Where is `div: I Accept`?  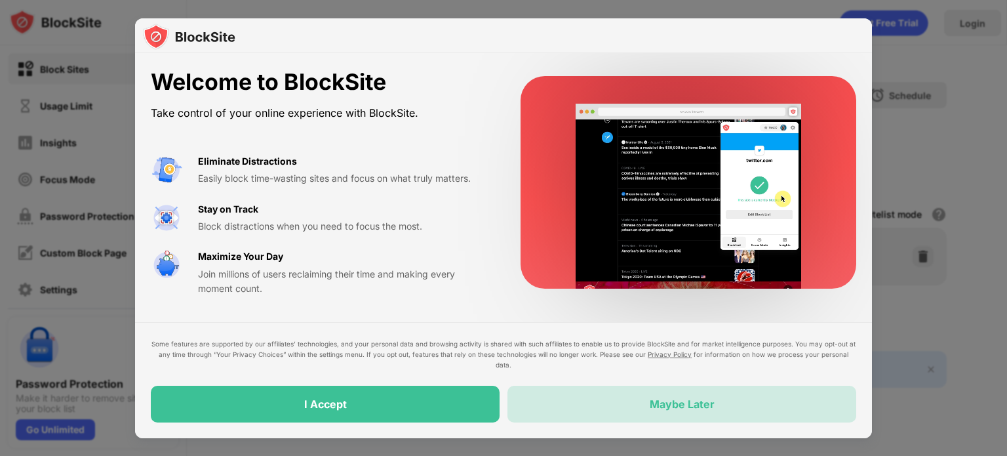
div: I Accept is located at coordinates (325, 404).